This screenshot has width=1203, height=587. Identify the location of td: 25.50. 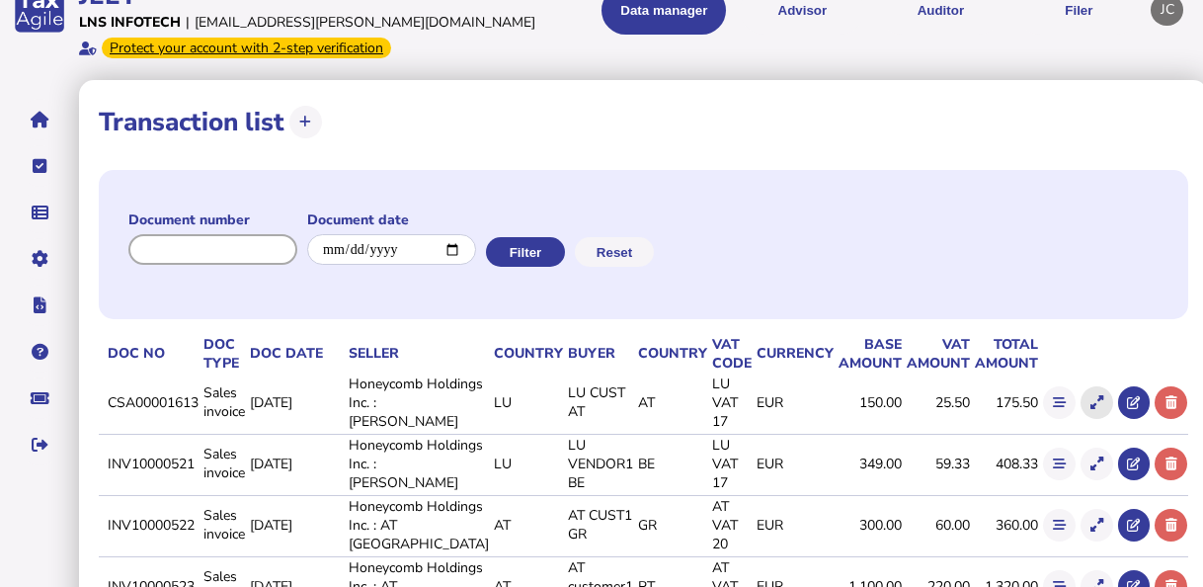
(936, 402).